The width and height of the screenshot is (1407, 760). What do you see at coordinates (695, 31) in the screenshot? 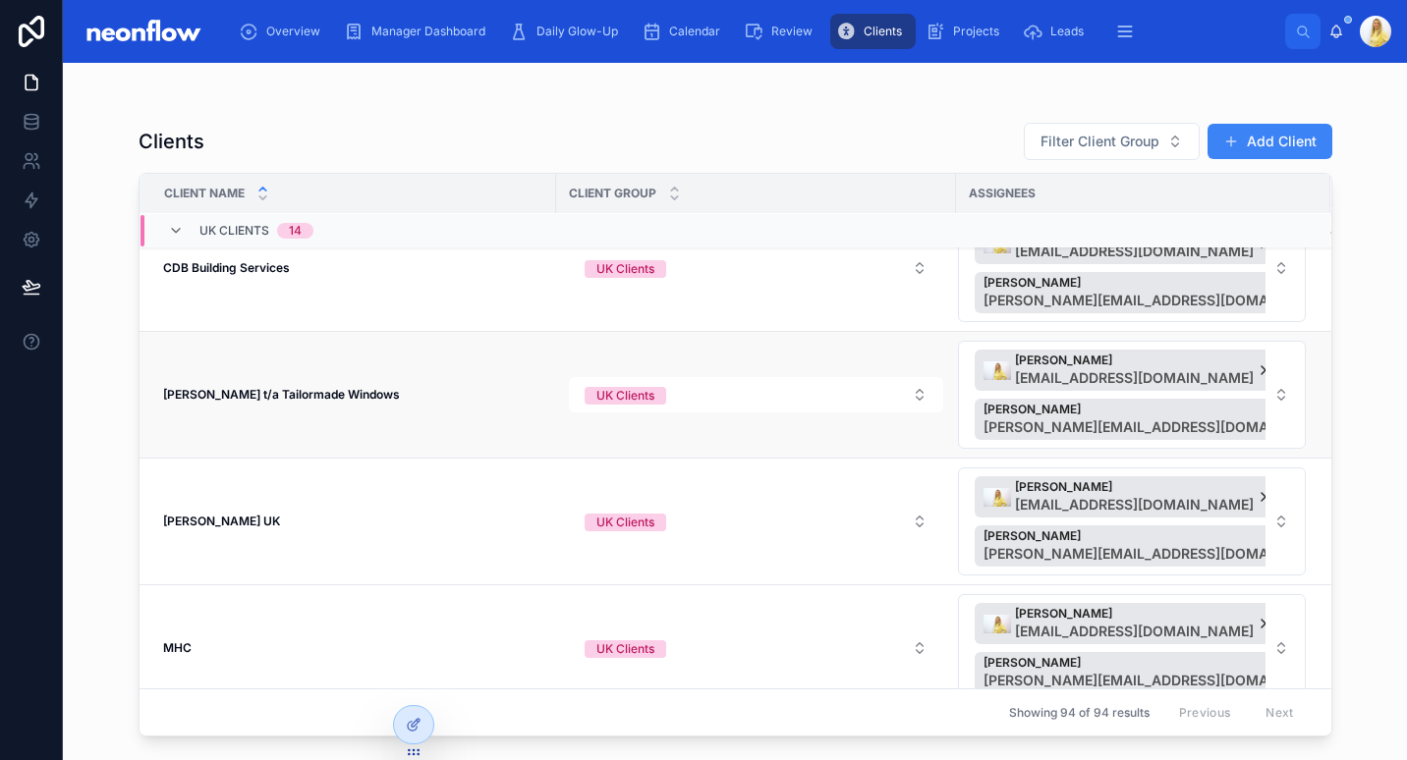
I see `span: Calendar` at bounding box center [695, 31].